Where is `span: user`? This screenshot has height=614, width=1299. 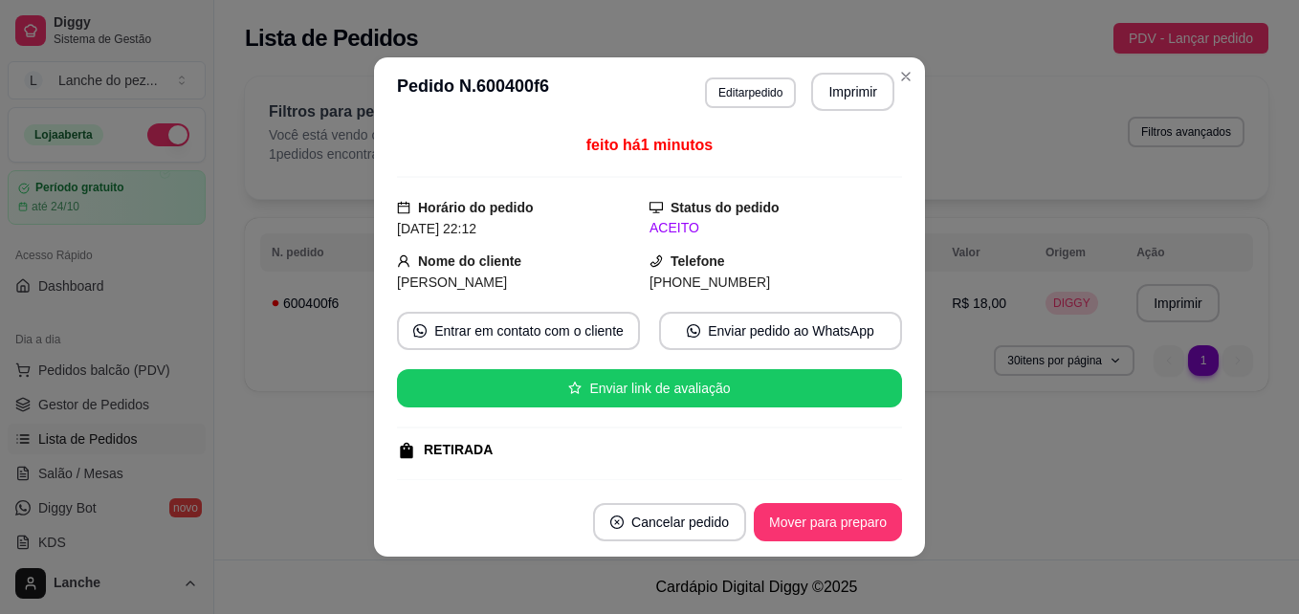 span: user is located at coordinates (404, 261).